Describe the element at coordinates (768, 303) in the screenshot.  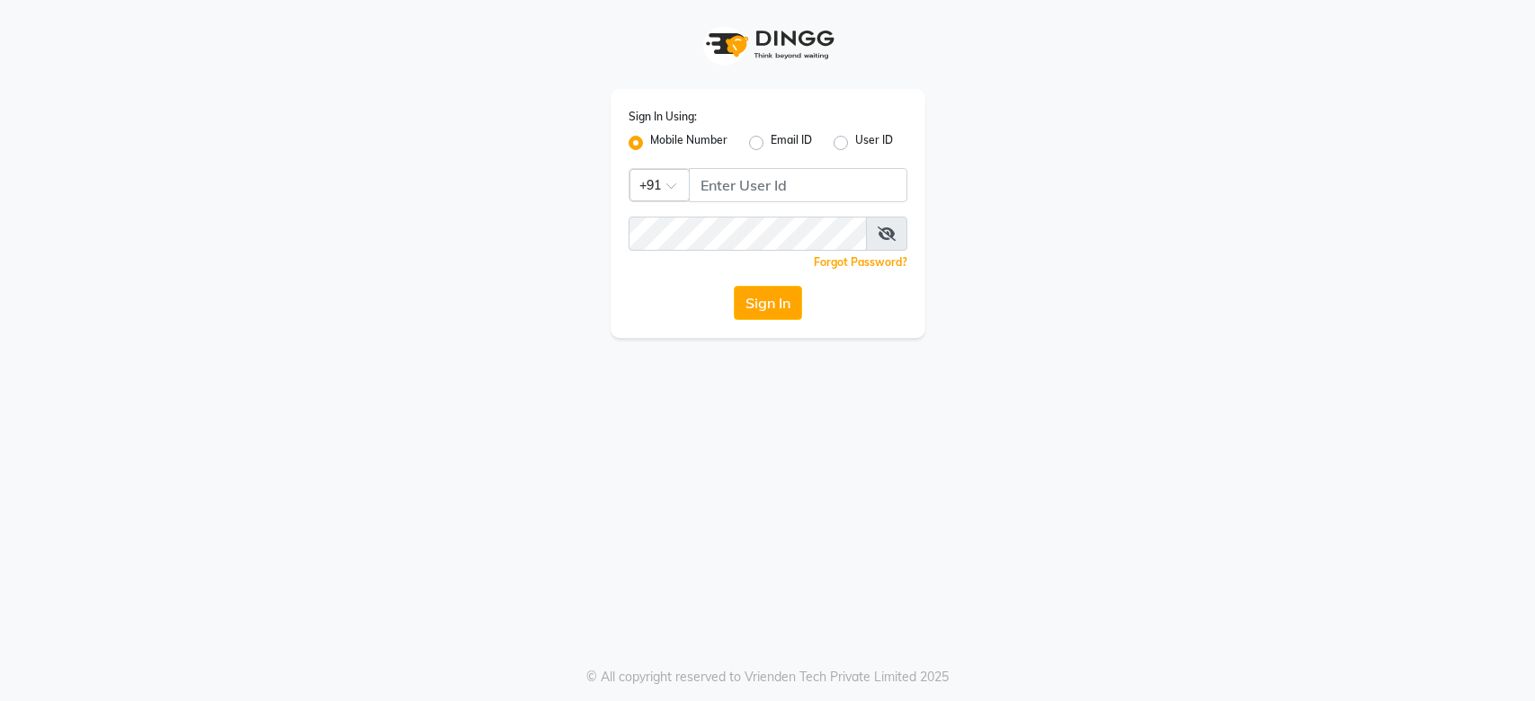
I see `button: Sign In` at that location.